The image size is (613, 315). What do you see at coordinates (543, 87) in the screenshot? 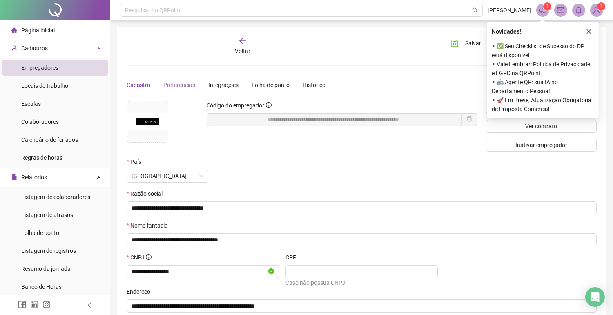
I see `span: ⚬ 🤖 Agente QR: sua IA no Departamento Pessoal` at bounding box center [543, 87].